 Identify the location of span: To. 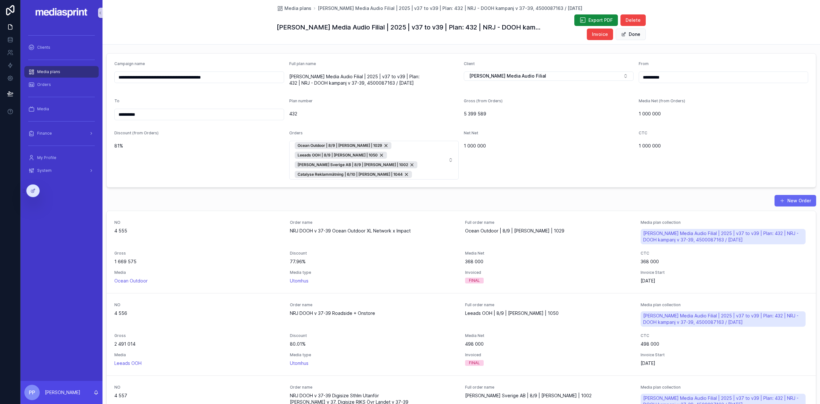
(117, 101).